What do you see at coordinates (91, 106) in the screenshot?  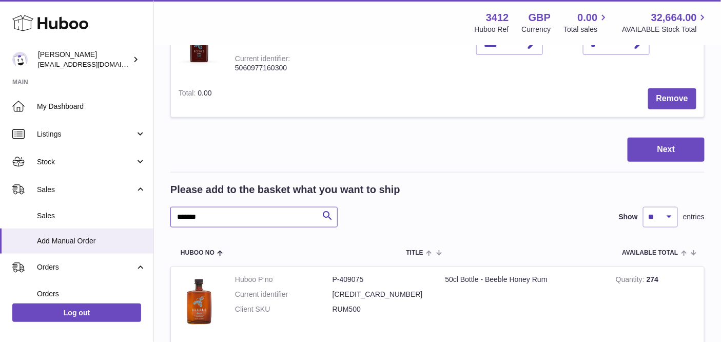 I see `span: My Dashboard` at bounding box center [91, 106].